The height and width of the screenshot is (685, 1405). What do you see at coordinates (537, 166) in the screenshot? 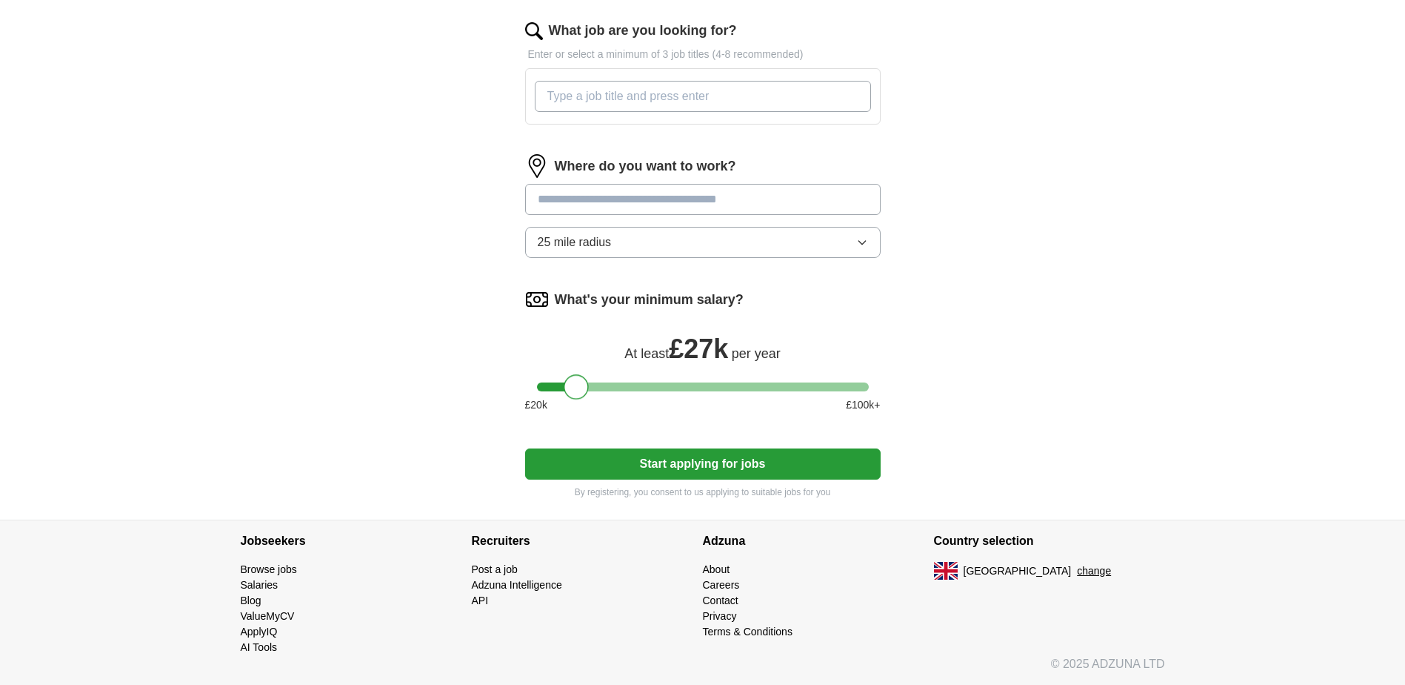
I see `img: location.png` at bounding box center [537, 166].